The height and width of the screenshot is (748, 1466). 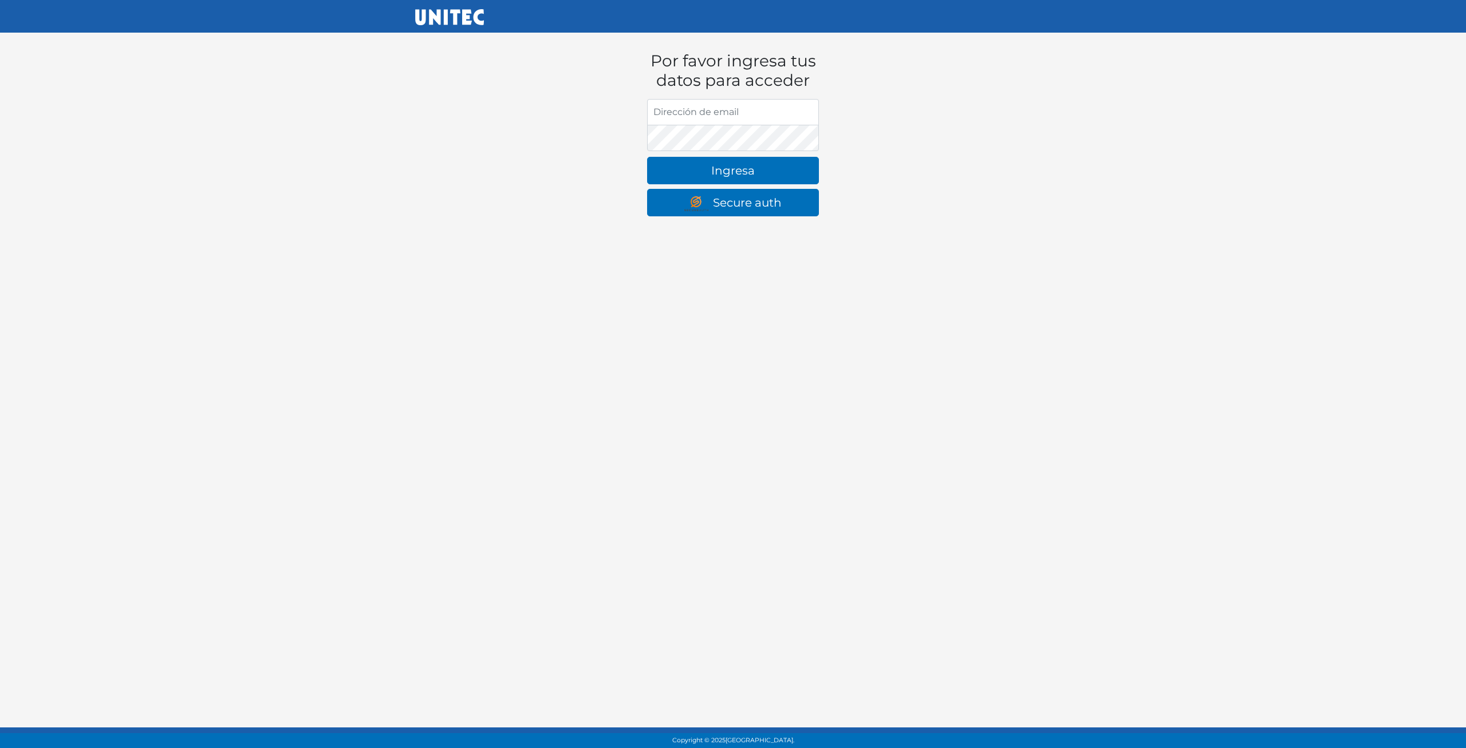 I want to click on img: secure auth logo, so click(x=699, y=204).